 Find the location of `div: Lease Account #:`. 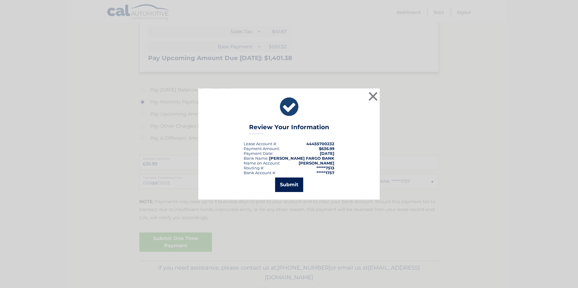

div: Lease Account #: is located at coordinates (260, 144).